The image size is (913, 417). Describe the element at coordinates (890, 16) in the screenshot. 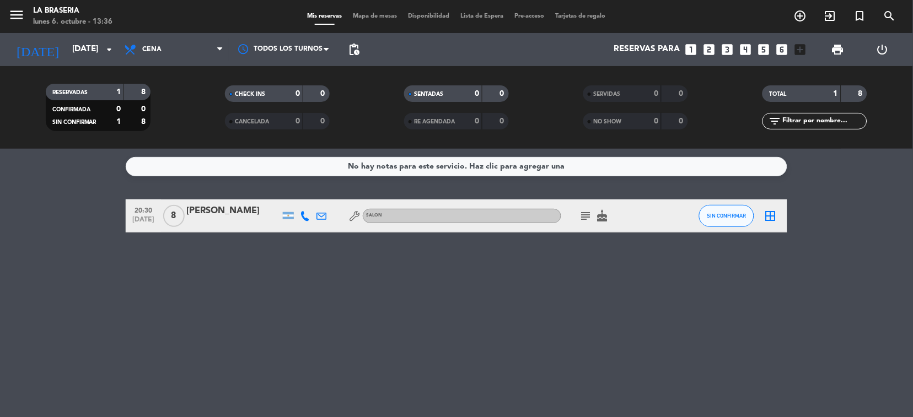

I see `i: search` at that location.